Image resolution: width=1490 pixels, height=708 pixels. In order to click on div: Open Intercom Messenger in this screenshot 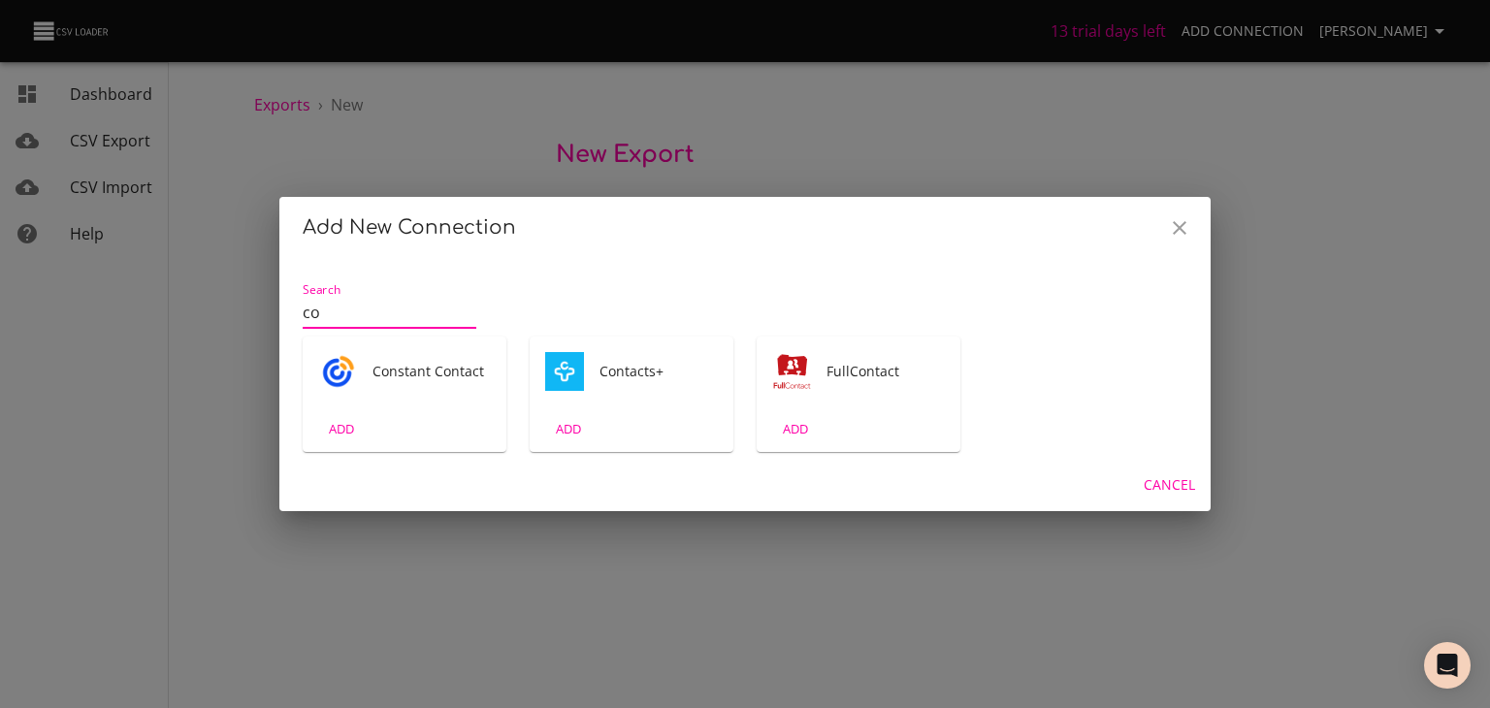, I will do `click(1447, 665)`.